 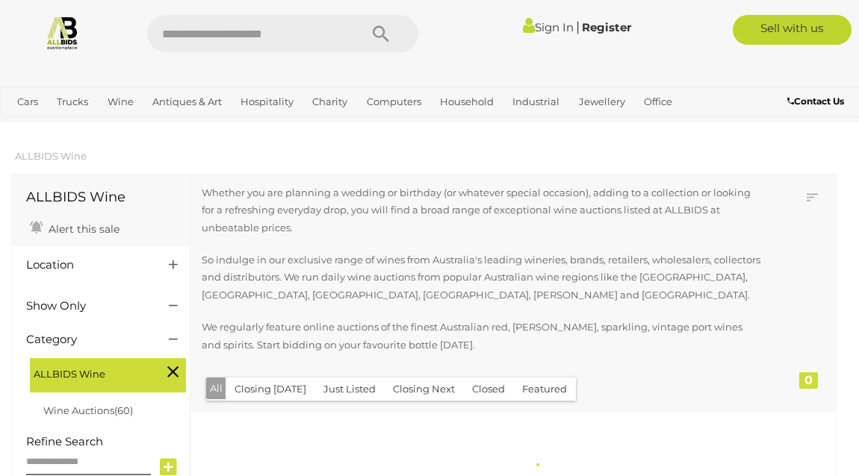 What do you see at coordinates (28, 102) in the screenshot?
I see `a: Cars` at bounding box center [28, 102].